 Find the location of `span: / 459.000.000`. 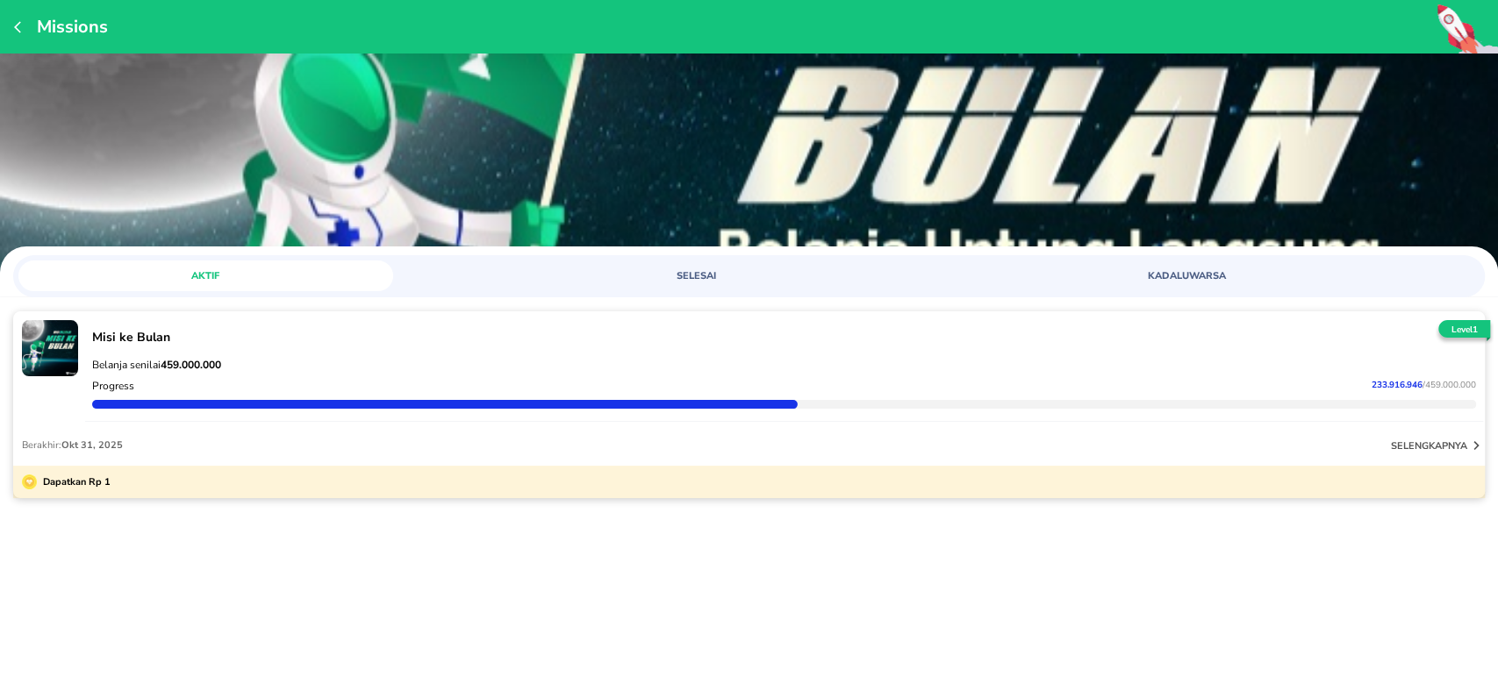

span: / 459.000.000 is located at coordinates (1449, 385).